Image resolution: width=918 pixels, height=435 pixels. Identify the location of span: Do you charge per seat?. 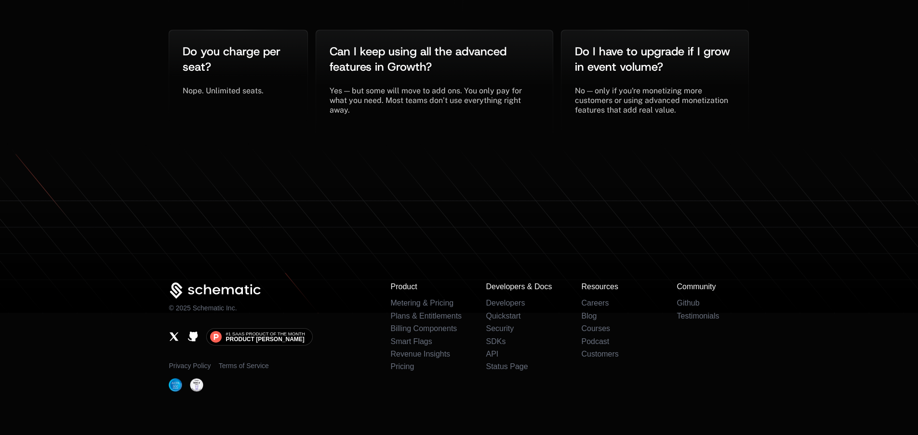
(233, 59).